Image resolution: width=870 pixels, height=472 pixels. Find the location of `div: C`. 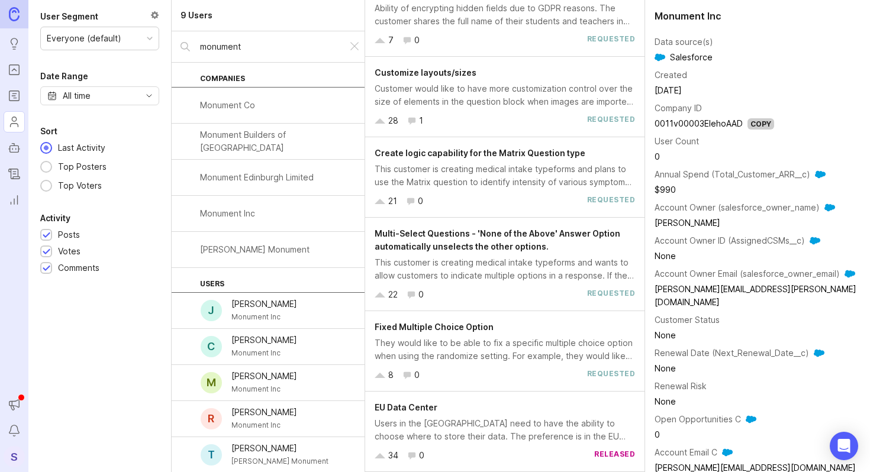

div: C is located at coordinates (211, 347).